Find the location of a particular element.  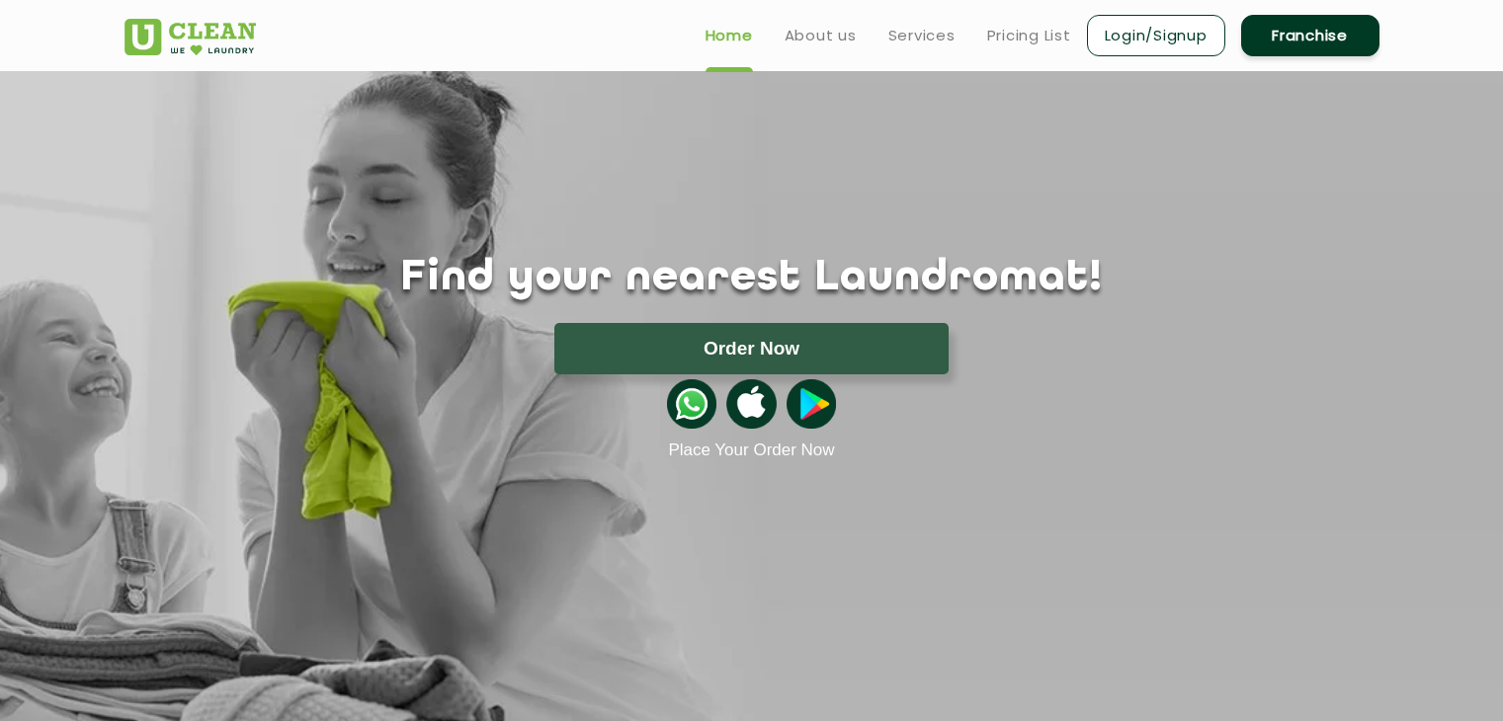

a: Login/Signup is located at coordinates (1156, 36).